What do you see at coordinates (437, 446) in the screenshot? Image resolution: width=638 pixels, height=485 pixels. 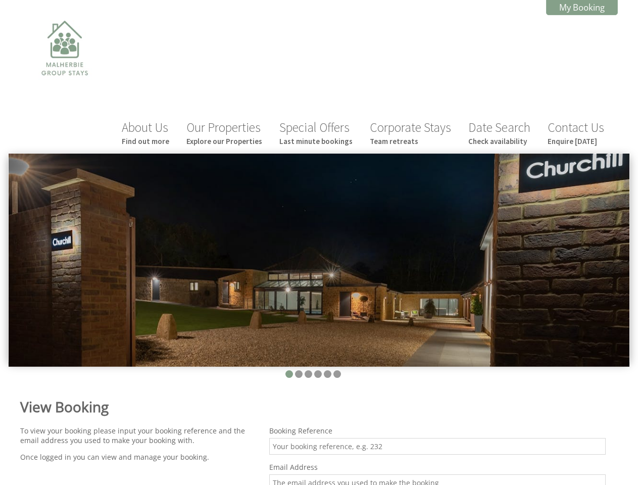 I see `input: Your booking reference, e.g. 232` at bounding box center [437, 446].